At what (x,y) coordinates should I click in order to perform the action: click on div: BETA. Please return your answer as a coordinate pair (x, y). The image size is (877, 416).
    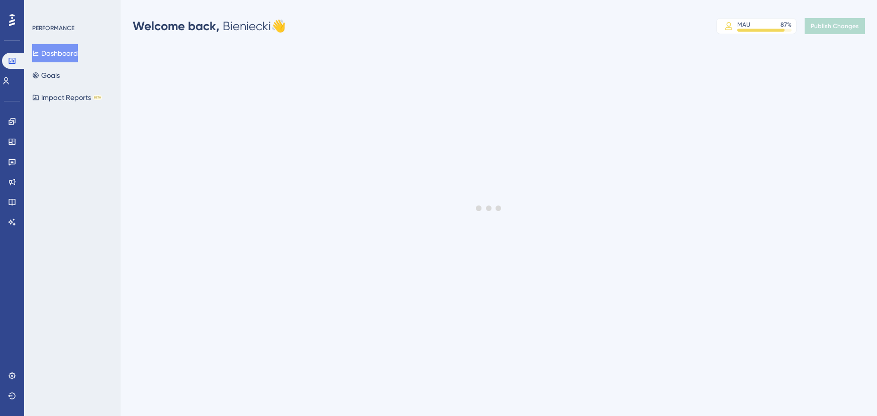
    Looking at the image, I should click on (98, 98).